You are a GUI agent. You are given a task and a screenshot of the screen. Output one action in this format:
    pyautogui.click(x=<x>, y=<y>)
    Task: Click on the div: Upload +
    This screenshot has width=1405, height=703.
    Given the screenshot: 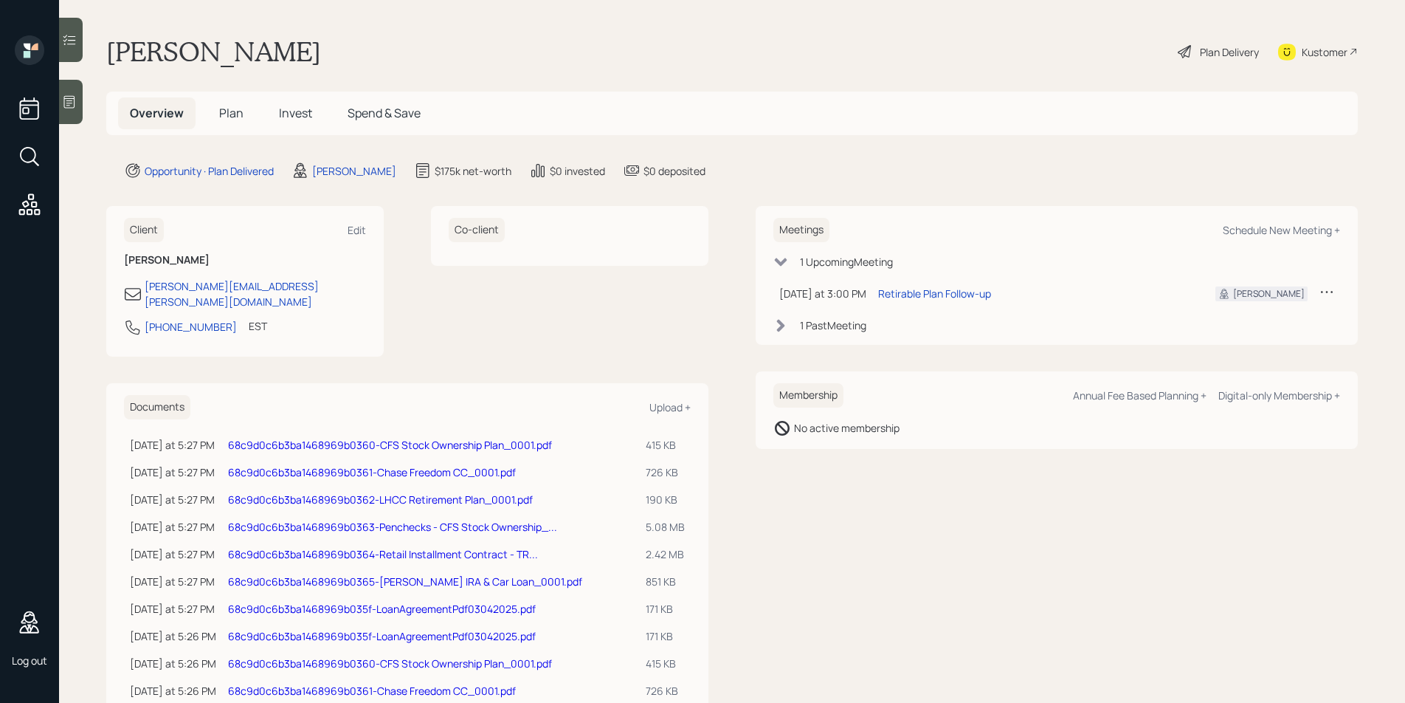 What is the action you would take?
    pyautogui.click(x=670, y=407)
    